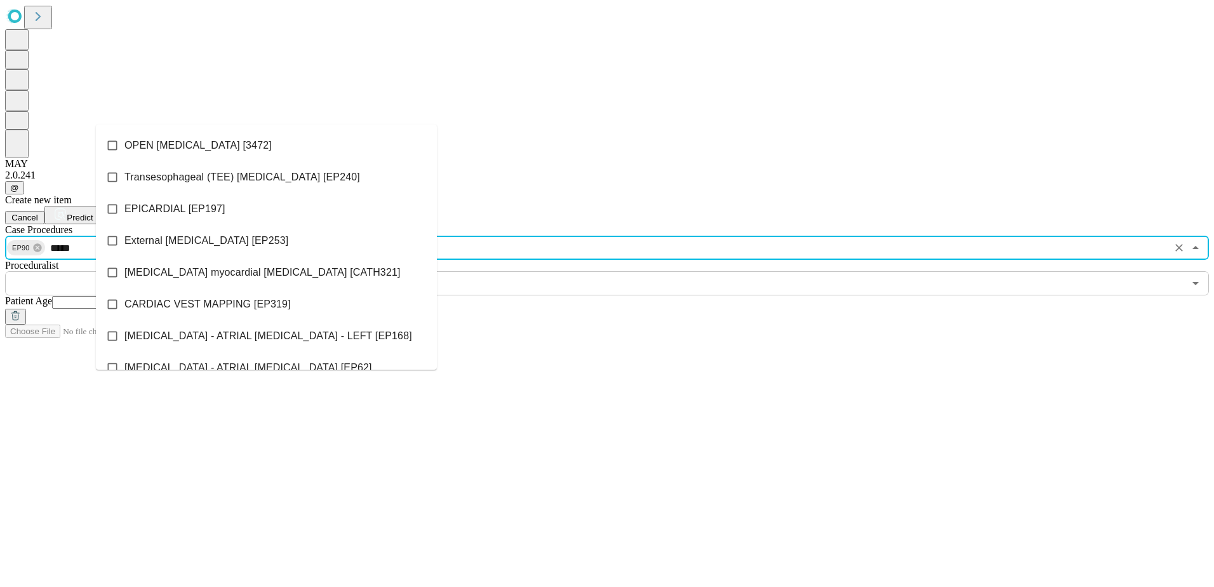 This screenshot has height=587, width=1214. Describe the element at coordinates (25, 217) in the screenshot. I see `button: Cancel` at that location.